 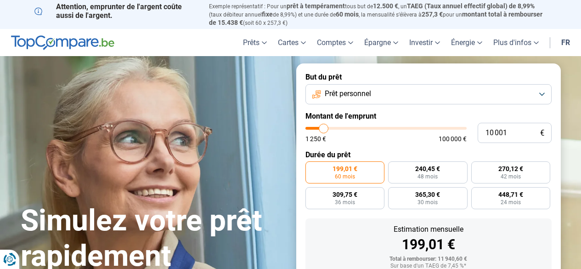 I want to click on label: Durée du prêt, so click(x=429, y=154).